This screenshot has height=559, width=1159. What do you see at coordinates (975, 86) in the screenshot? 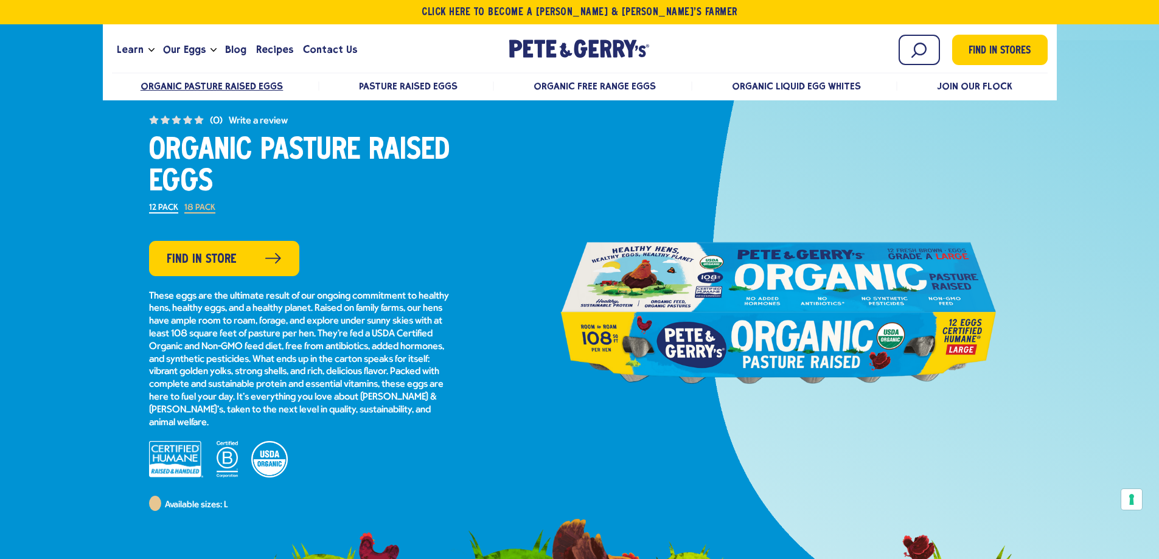
I see `a: Join Our Flock` at bounding box center [975, 86].